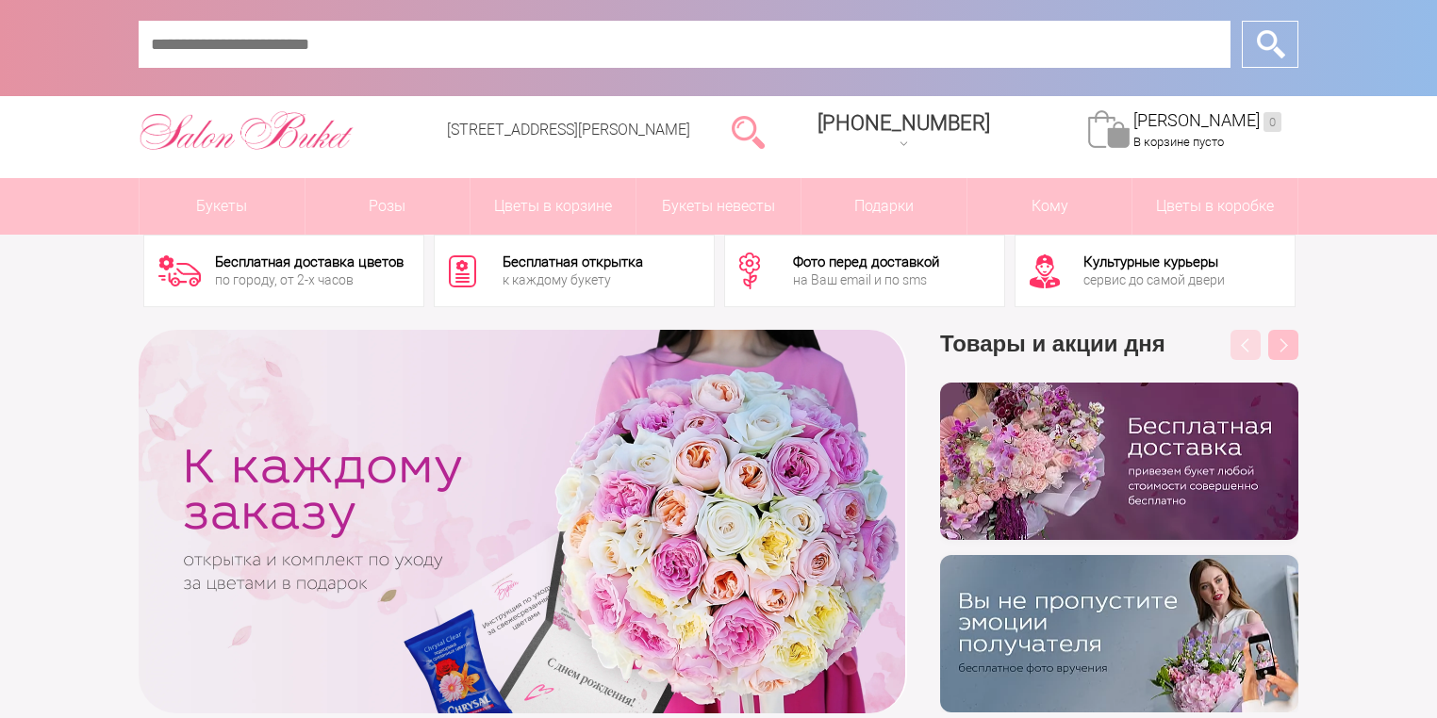 The width and height of the screenshot is (1437, 718). What do you see at coordinates (572, 262) in the screenshot?
I see `div: Бесплатная открытка` at bounding box center [572, 262].